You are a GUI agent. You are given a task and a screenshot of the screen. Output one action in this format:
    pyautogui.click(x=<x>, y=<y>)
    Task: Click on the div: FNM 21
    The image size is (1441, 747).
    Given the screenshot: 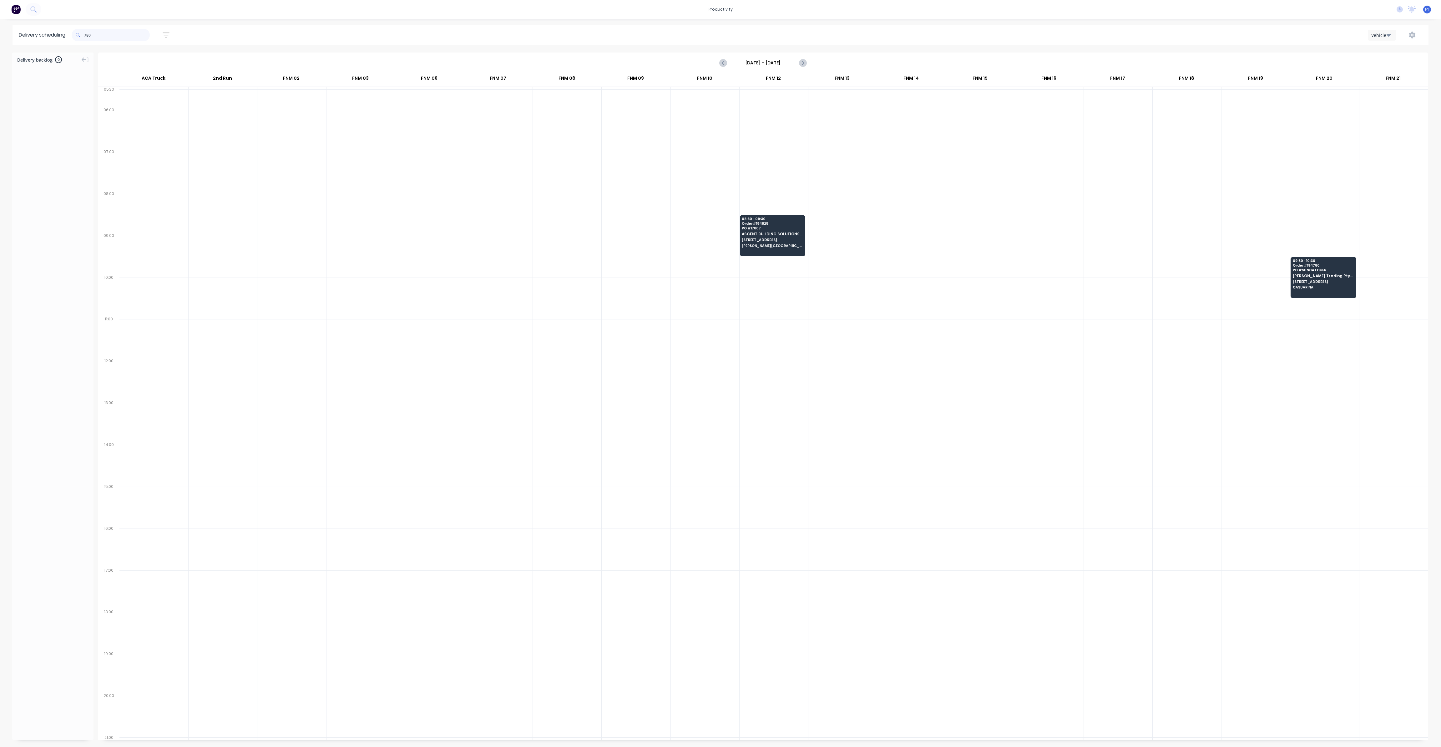 What is the action you would take?
    pyautogui.click(x=1393, y=80)
    